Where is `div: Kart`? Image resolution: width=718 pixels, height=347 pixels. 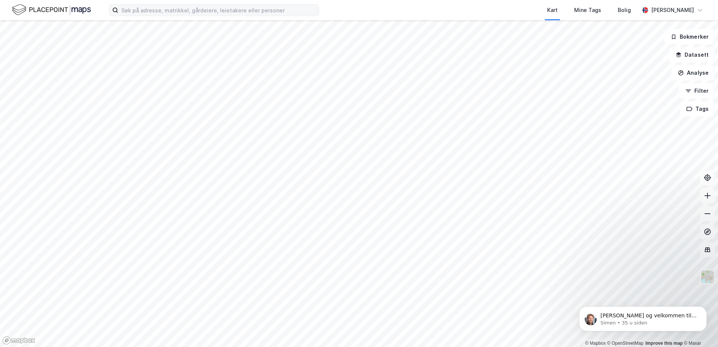 div: Kart is located at coordinates (552, 10).